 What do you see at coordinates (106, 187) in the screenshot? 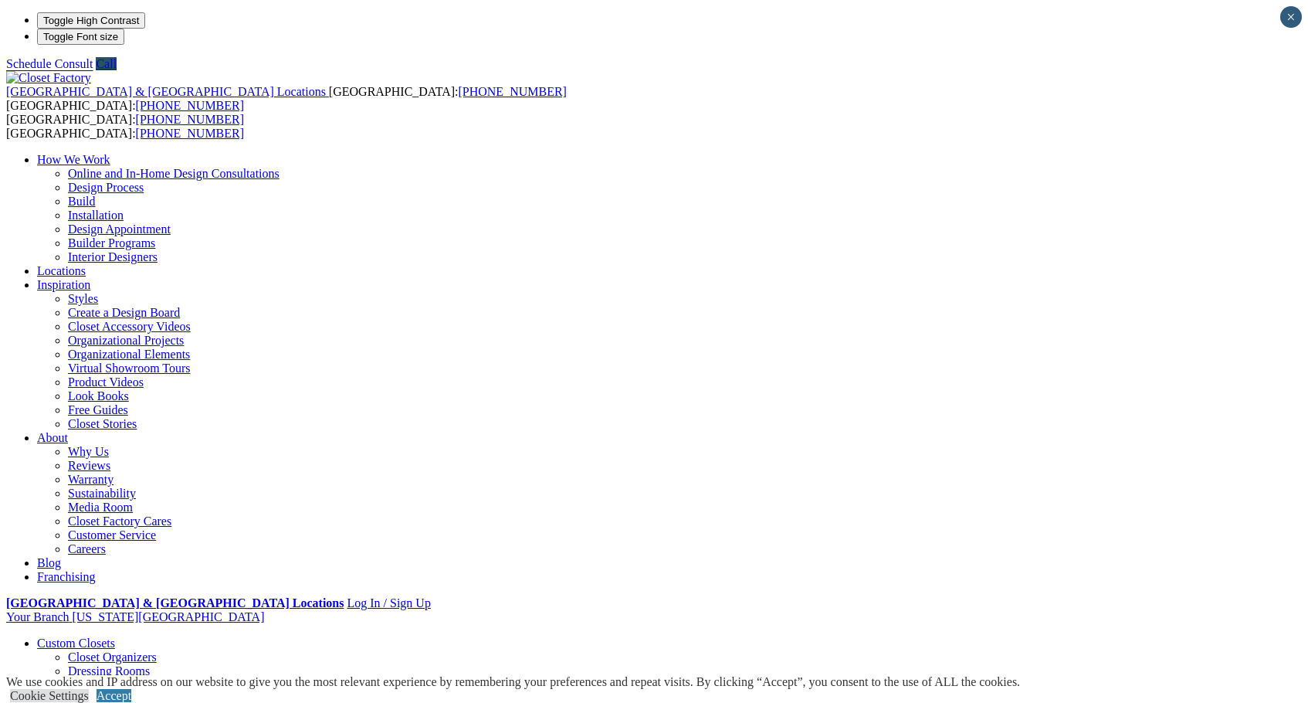
I see `a: Design Process` at bounding box center [106, 187].